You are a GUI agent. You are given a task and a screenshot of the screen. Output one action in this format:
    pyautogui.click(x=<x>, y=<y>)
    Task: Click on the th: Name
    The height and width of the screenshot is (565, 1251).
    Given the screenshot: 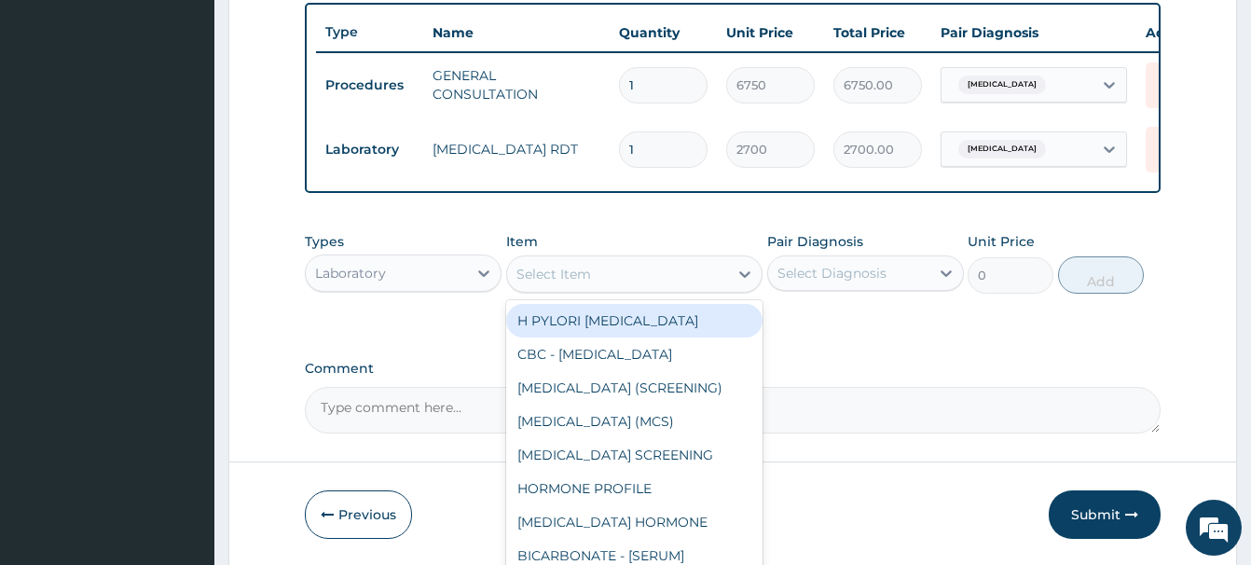 What is the action you would take?
    pyautogui.click(x=516, y=33)
    